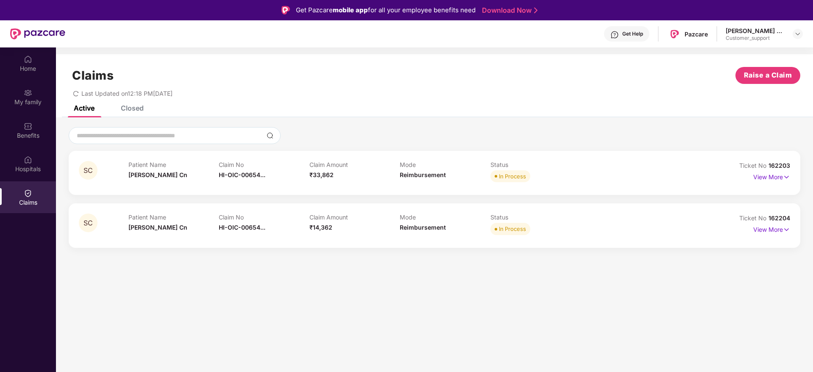 This screenshot has width=813, height=372. What do you see at coordinates (798, 34) in the screenshot?
I see `img: svg+xml;base64,PHN2ZyBpZD0iRHJvcGRvd24tMzJ4MzIiIHhtbG5zPSJodHRwOi8vd3d3LnczLm9yZy8yMDAwL3N2ZyIgd2...` at bounding box center [798, 34].